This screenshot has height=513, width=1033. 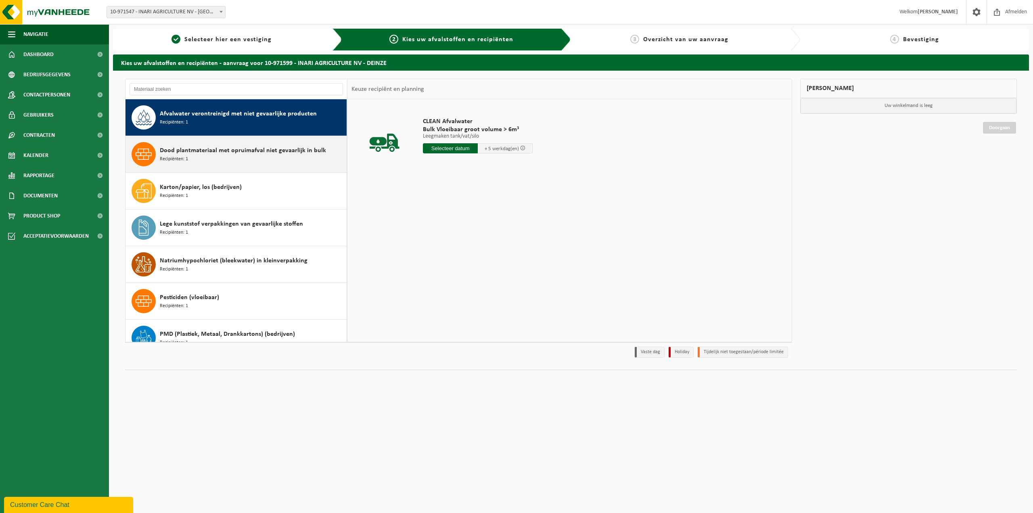 I want to click on span: Documenten, so click(x=40, y=196).